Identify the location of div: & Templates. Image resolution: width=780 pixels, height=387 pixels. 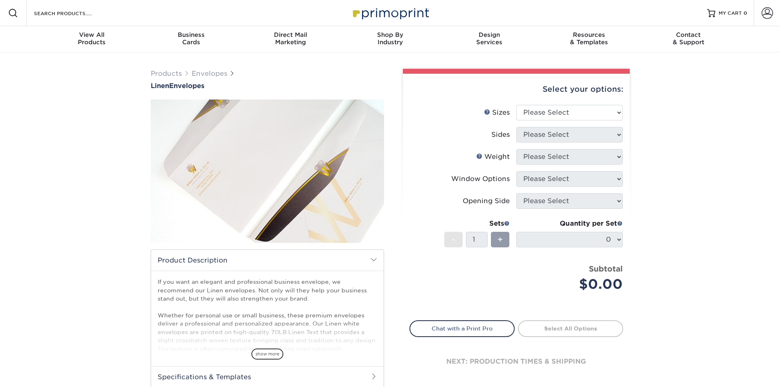
(588, 38).